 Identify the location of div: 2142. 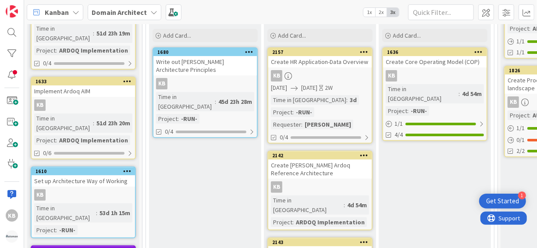
(320, 156).